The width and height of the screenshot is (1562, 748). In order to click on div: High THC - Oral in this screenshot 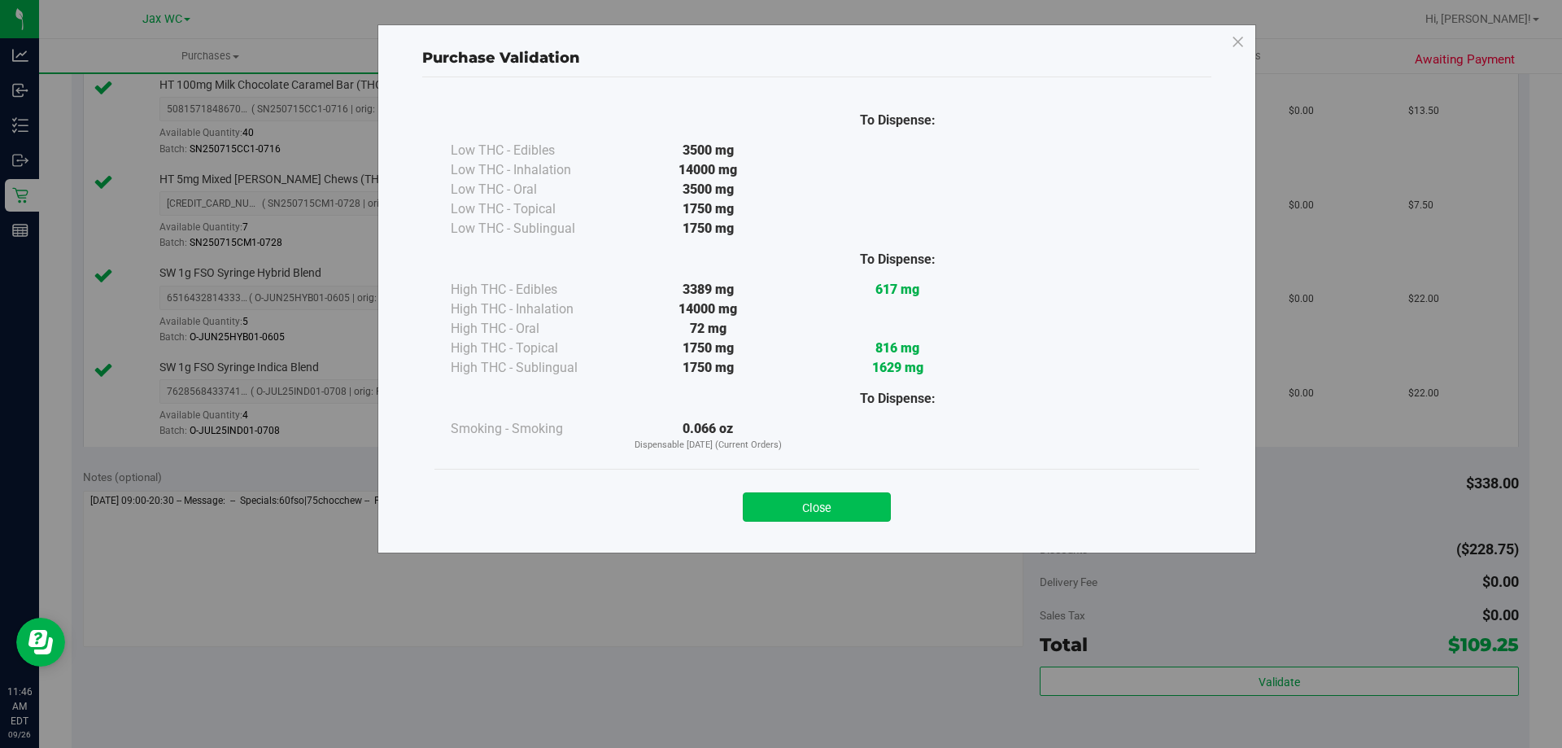, I will do `click(532, 329)`.